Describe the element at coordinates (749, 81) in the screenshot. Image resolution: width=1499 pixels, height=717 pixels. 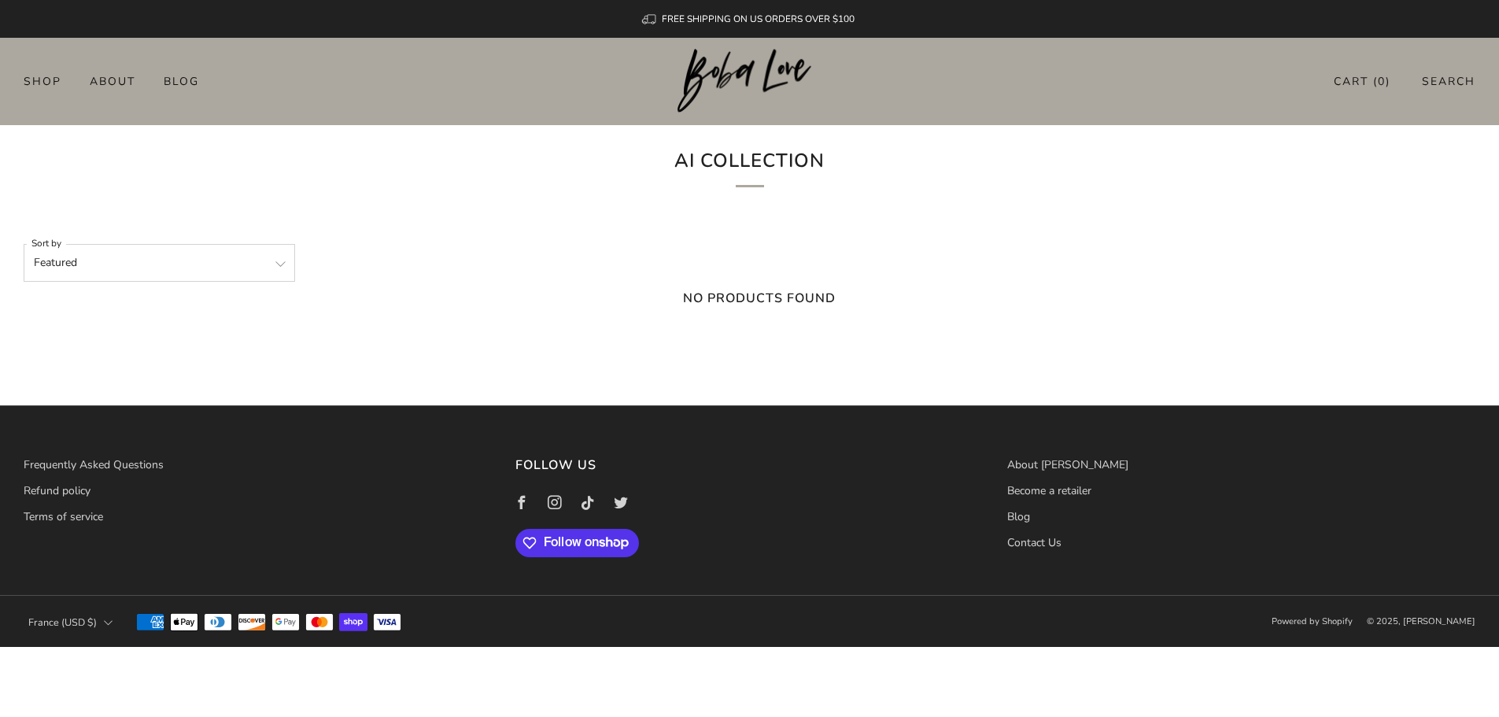
I see `img: Boba Love` at that location.